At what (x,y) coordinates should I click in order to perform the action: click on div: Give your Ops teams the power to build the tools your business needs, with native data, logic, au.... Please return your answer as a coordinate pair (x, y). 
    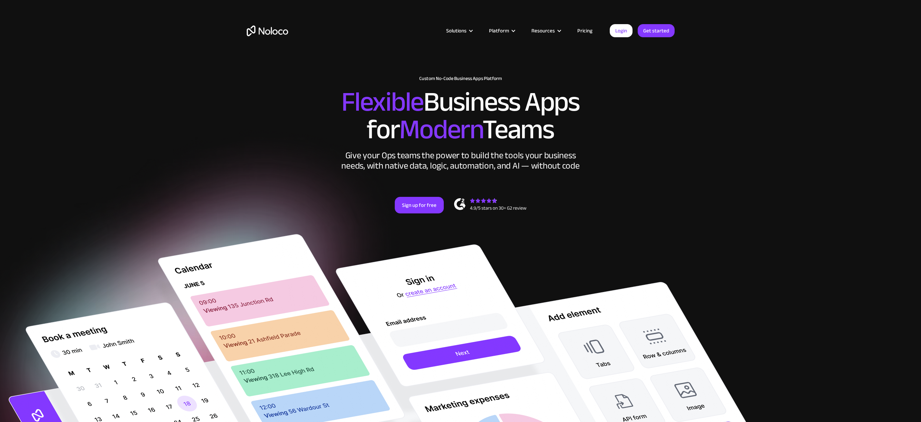
    Looking at the image, I should click on (461, 161).